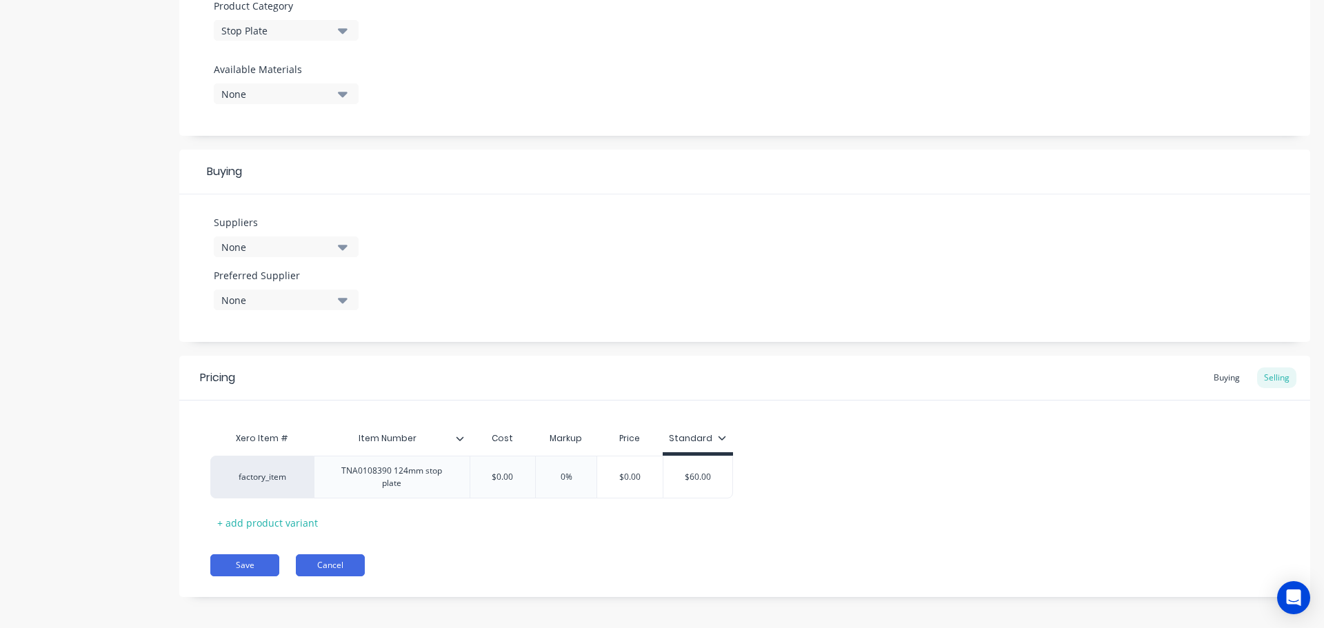 The width and height of the screenshot is (1324, 628). Describe the element at coordinates (217, 378) in the screenshot. I see `div: Pricing` at that location.